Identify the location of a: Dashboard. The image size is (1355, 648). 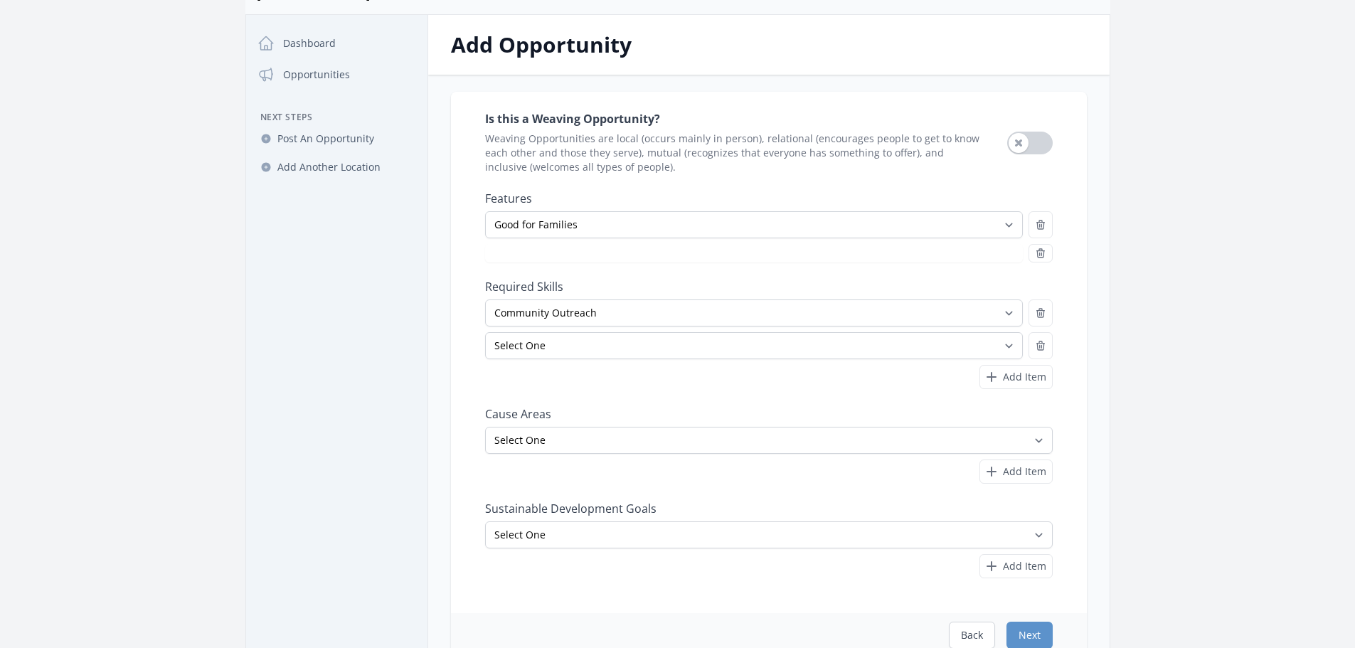
(336, 43).